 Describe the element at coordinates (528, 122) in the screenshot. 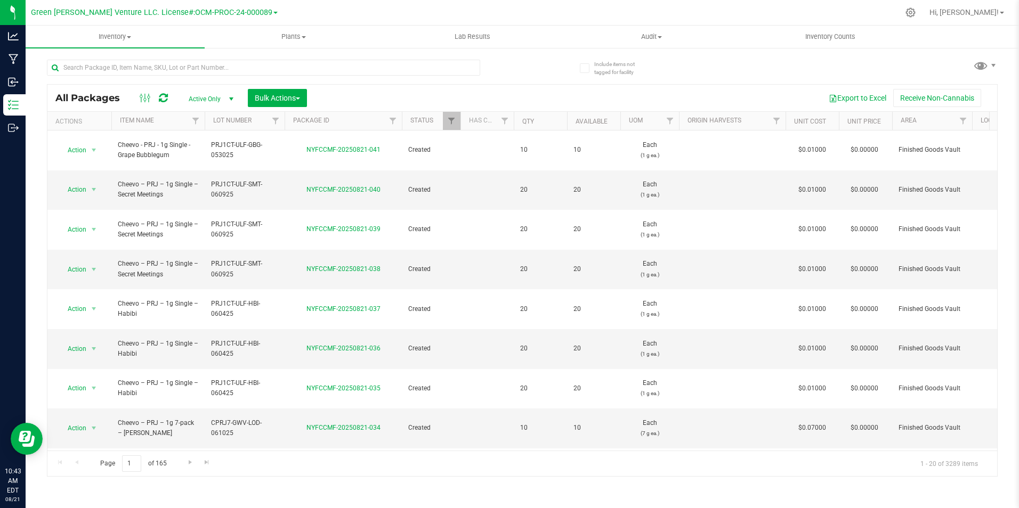

I see `a: Qty` at that location.